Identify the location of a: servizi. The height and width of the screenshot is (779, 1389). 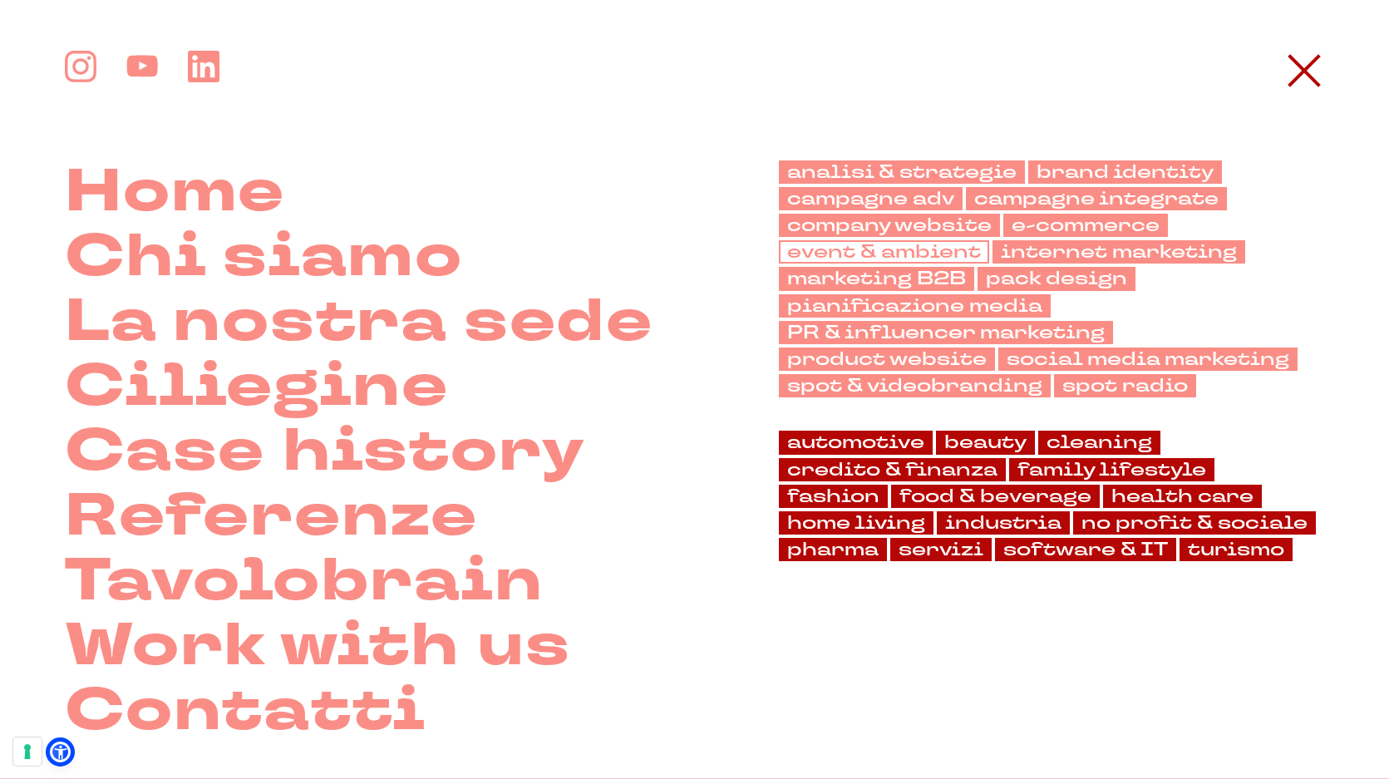
(941, 550).